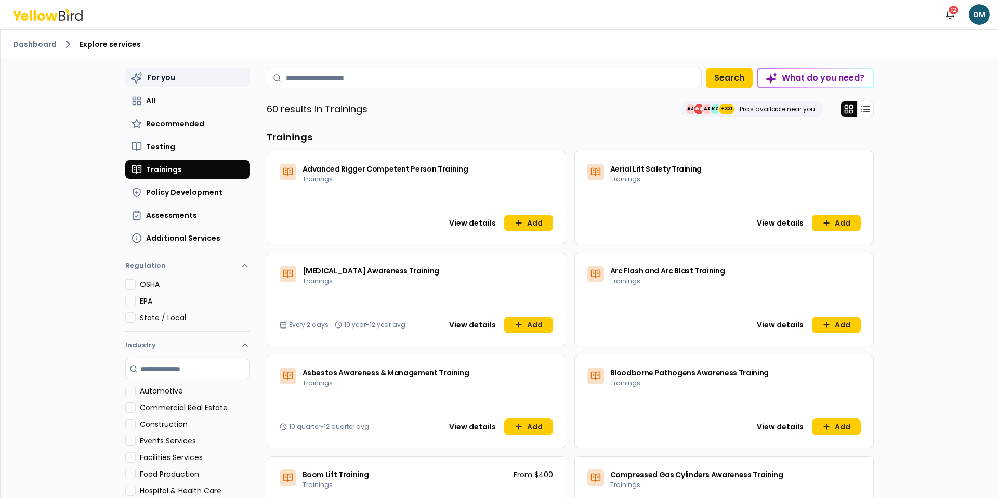  I want to click on label: State / Local, so click(195, 318).